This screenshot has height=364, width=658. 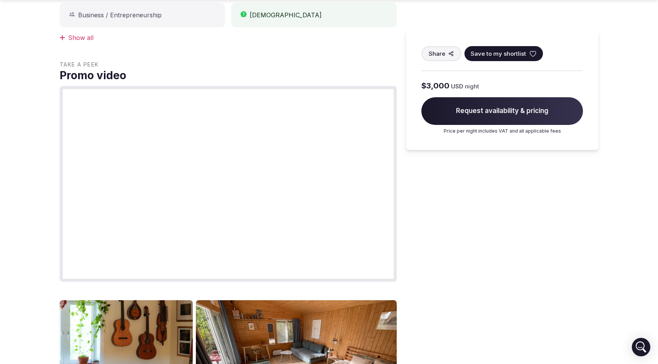 What do you see at coordinates (457, 86) in the screenshot?
I see `span: USD` at bounding box center [457, 86].